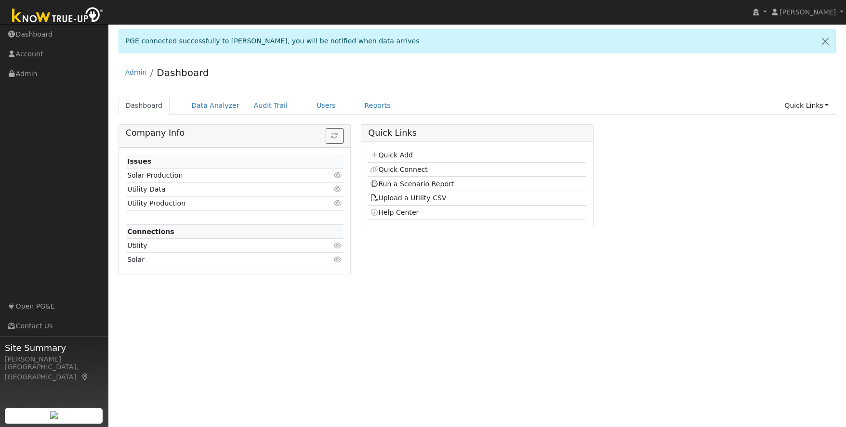  Describe the element at coordinates (54, 348) in the screenshot. I see `span: Site Summary` at that location.